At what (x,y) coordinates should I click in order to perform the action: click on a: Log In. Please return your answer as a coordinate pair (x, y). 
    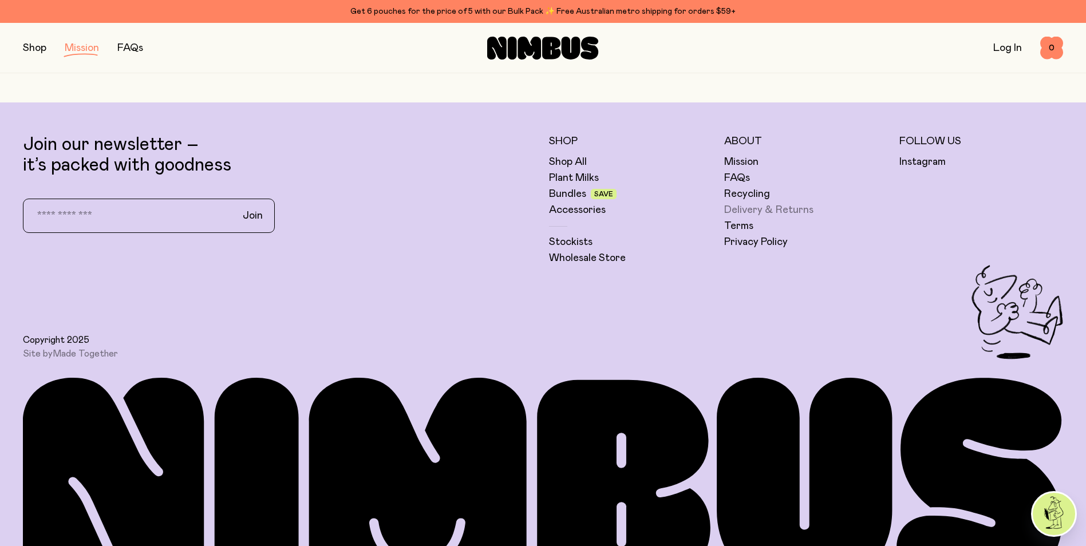
    Looking at the image, I should click on (1007, 48).